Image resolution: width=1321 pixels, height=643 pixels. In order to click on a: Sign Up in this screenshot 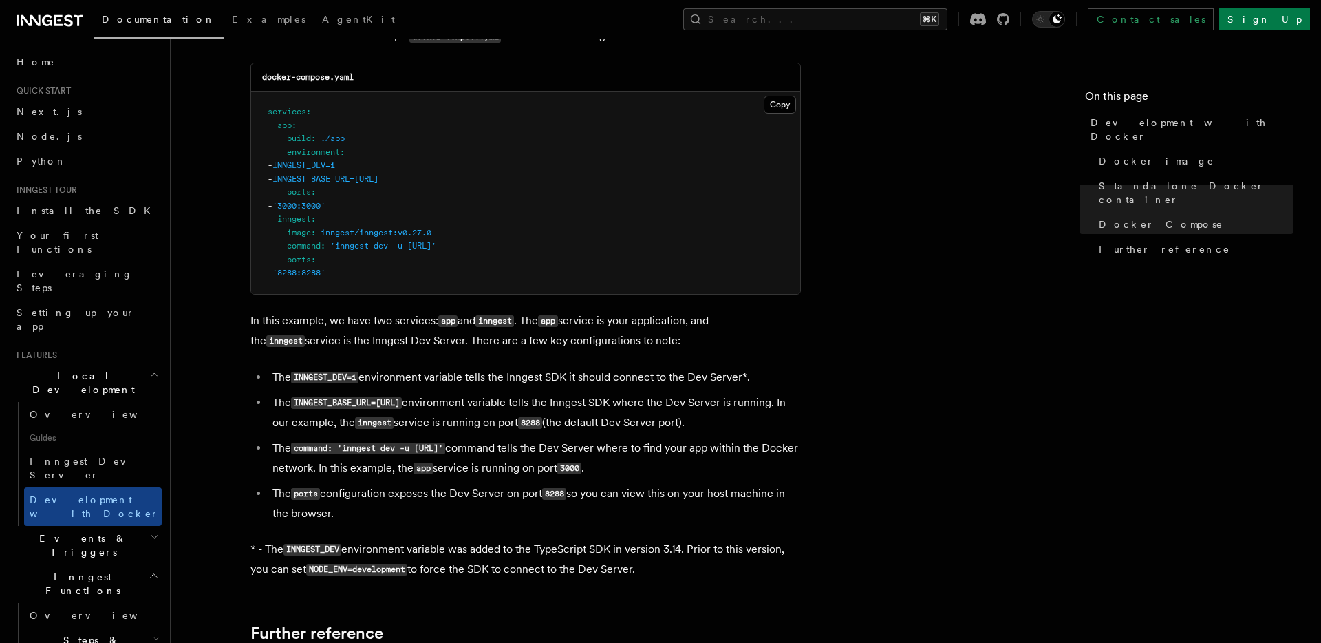, I will do `click(1264, 19)`.